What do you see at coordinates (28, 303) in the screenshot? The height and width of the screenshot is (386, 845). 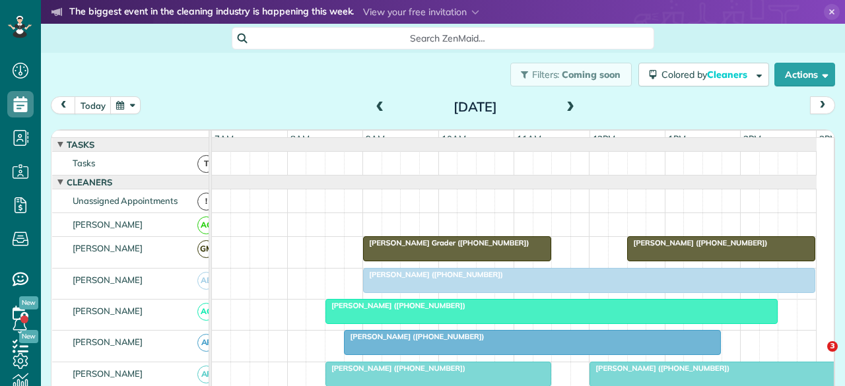 I see `span: New` at bounding box center [28, 303].